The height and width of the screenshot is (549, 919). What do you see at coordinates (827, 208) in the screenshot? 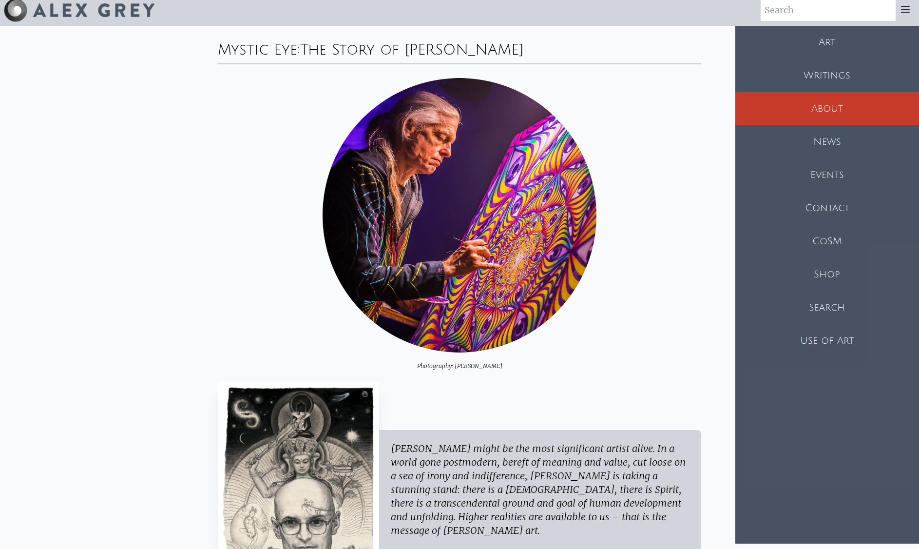
I see `a: Contact` at bounding box center [827, 208].